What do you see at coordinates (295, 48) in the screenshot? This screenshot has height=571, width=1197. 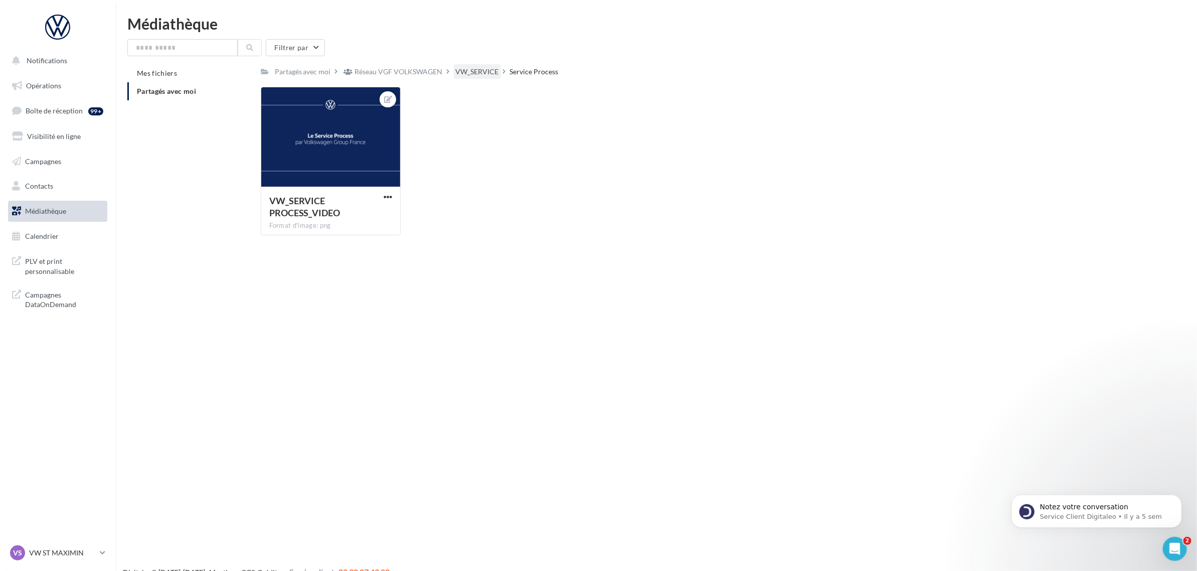 I see `button: Filtrer par` at bounding box center [295, 48].